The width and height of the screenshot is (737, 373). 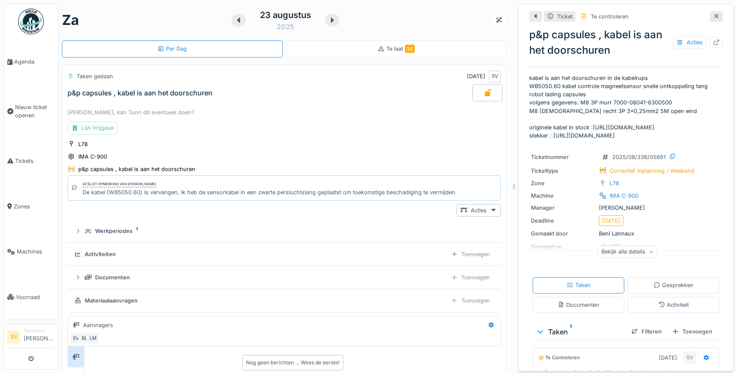 I want to click on div: Taken gedaan, so click(x=95, y=76).